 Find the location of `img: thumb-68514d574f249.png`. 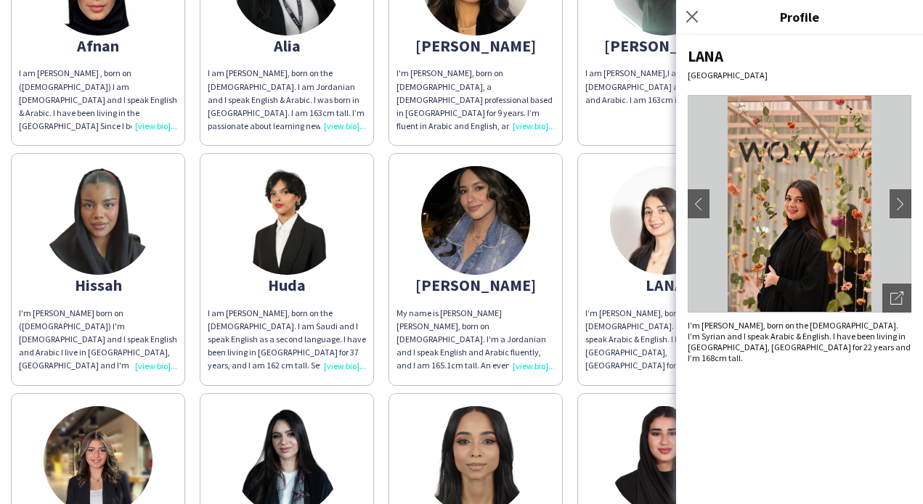

img: thumb-68514d574f249.png is located at coordinates (98, 221).